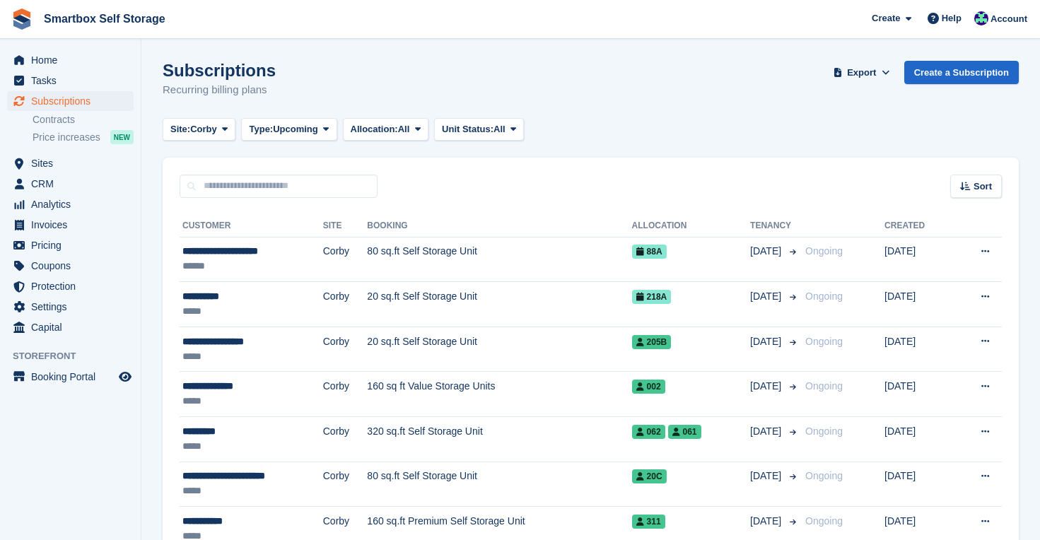 This screenshot has width=1040, height=540. I want to click on button: Allocation: All, so click(386, 129).